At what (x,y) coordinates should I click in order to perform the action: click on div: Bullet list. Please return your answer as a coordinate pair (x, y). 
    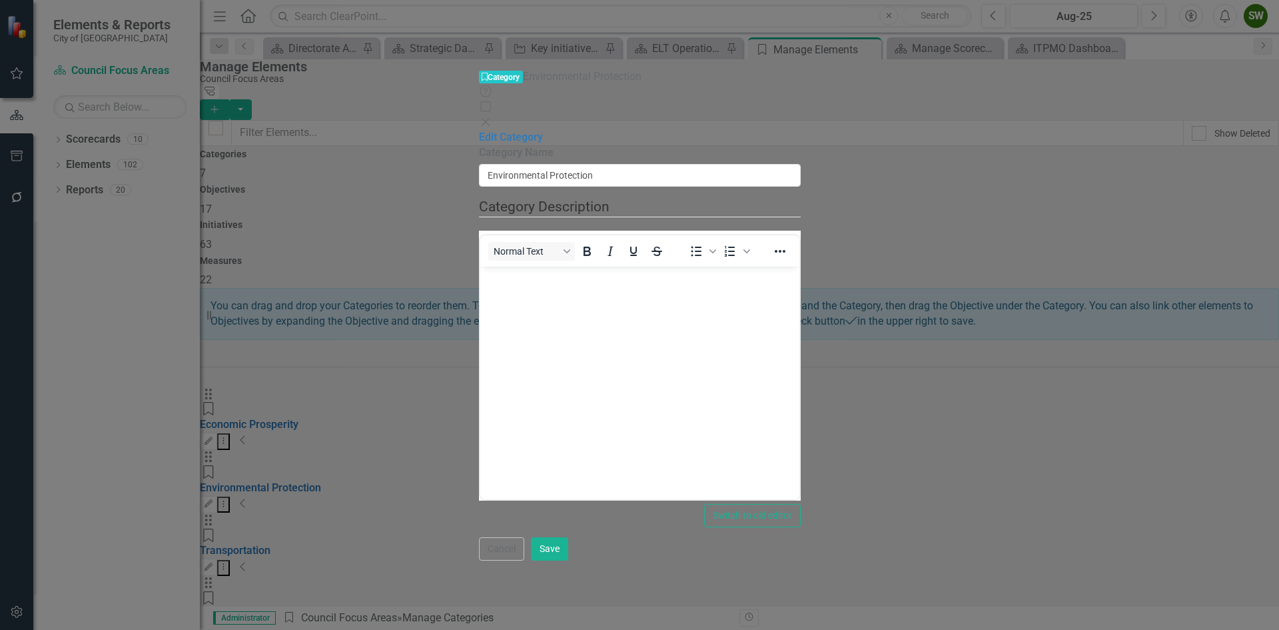
    Looking at the image, I should click on (702, 251).